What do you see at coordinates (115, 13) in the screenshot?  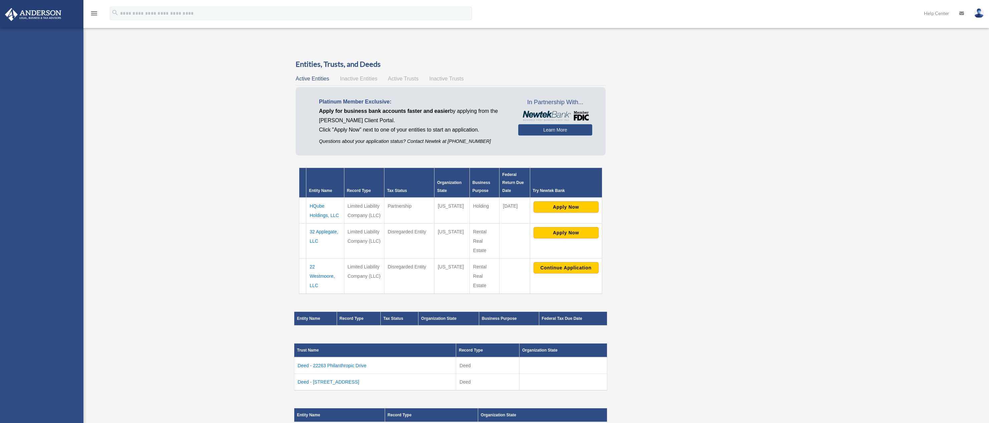 I see `i: search` at bounding box center [115, 13].